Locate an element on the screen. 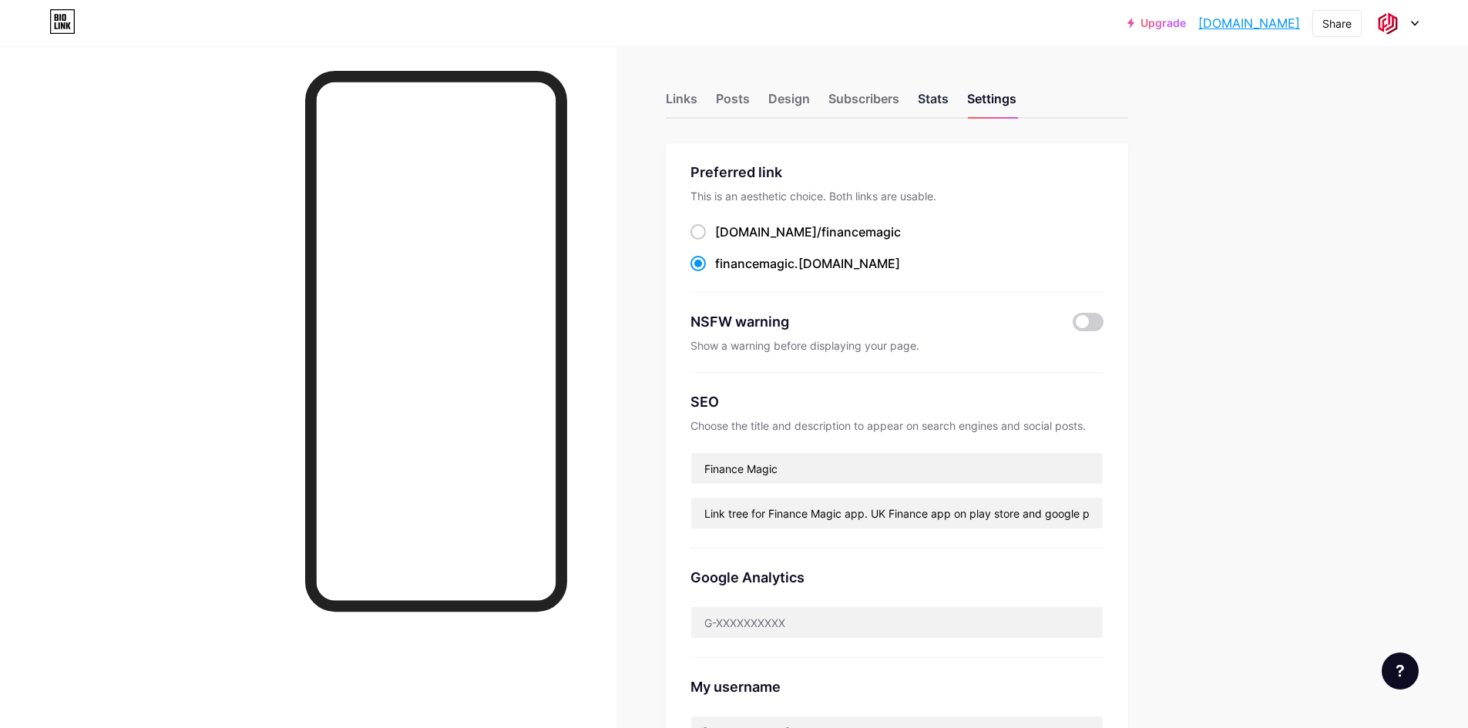  div: Choose the title and description to appear on search engines and social posts. is located at coordinates (897, 426).